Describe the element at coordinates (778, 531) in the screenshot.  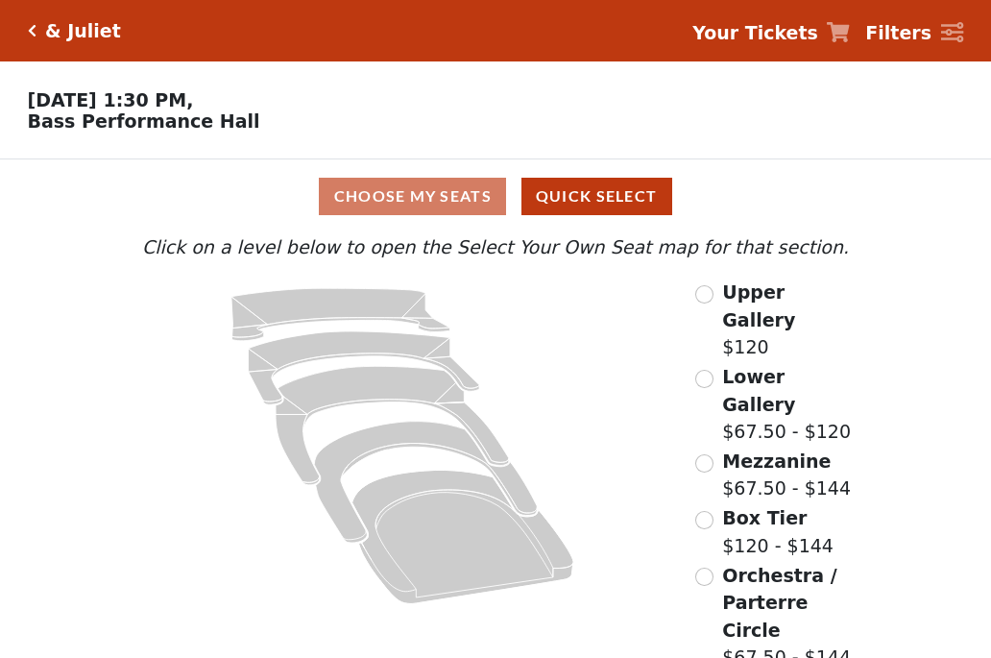
I see `label: $120 - $144` at that location.